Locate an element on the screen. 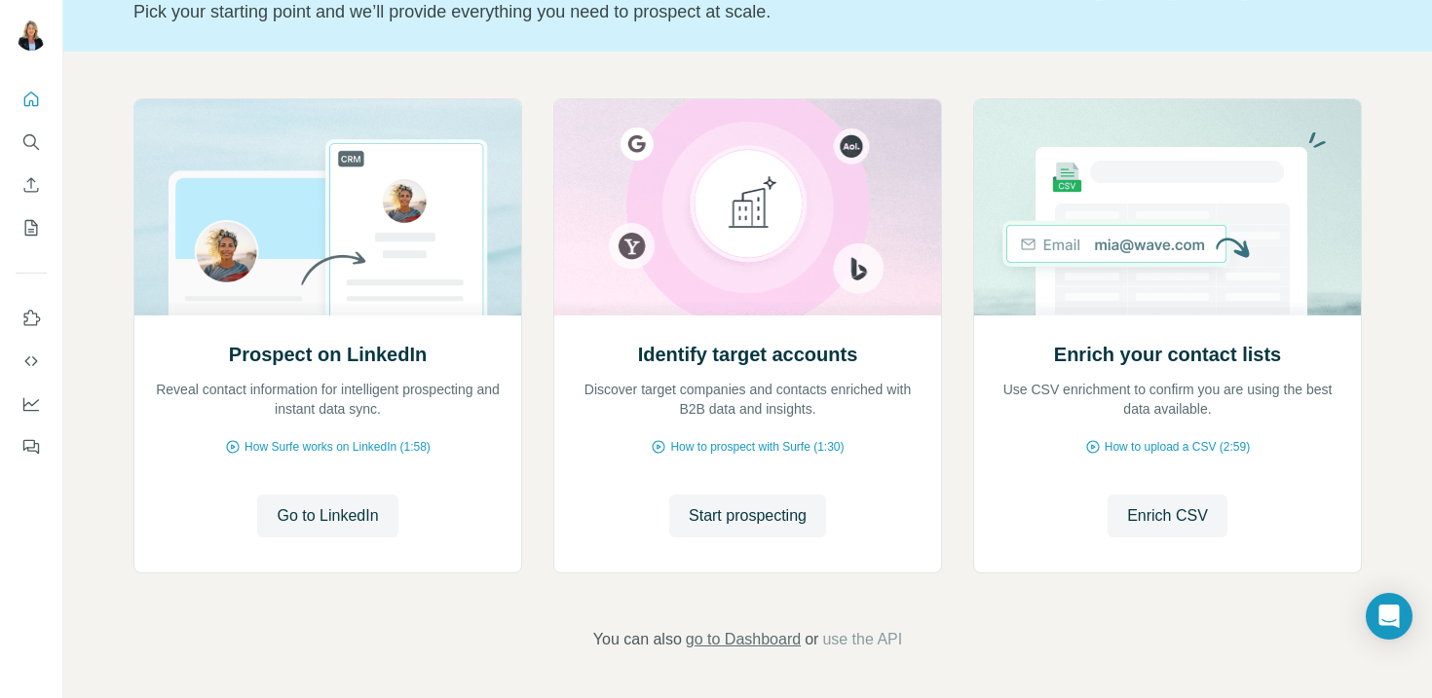  img: Identify target accounts is located at coordinates (747, 207).